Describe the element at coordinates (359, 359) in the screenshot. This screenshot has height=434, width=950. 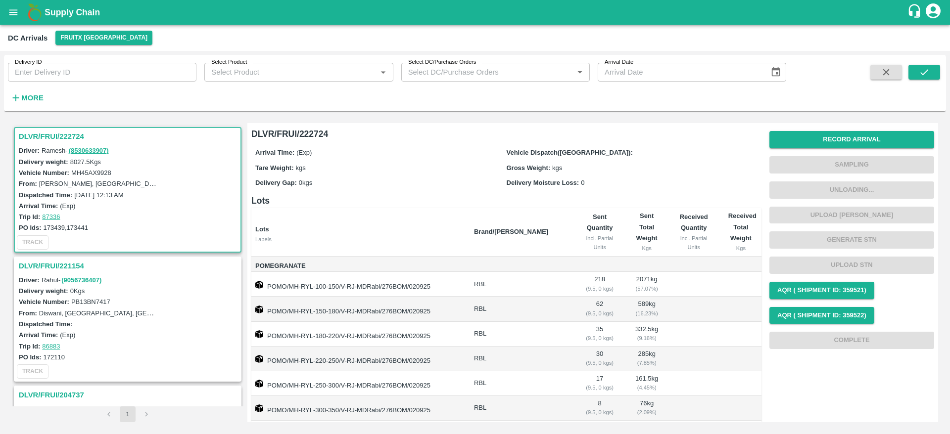
I see `td: POMO/MH-RYL-220-250/V-RJ-MDRabi/276BOM/020925` at that location.